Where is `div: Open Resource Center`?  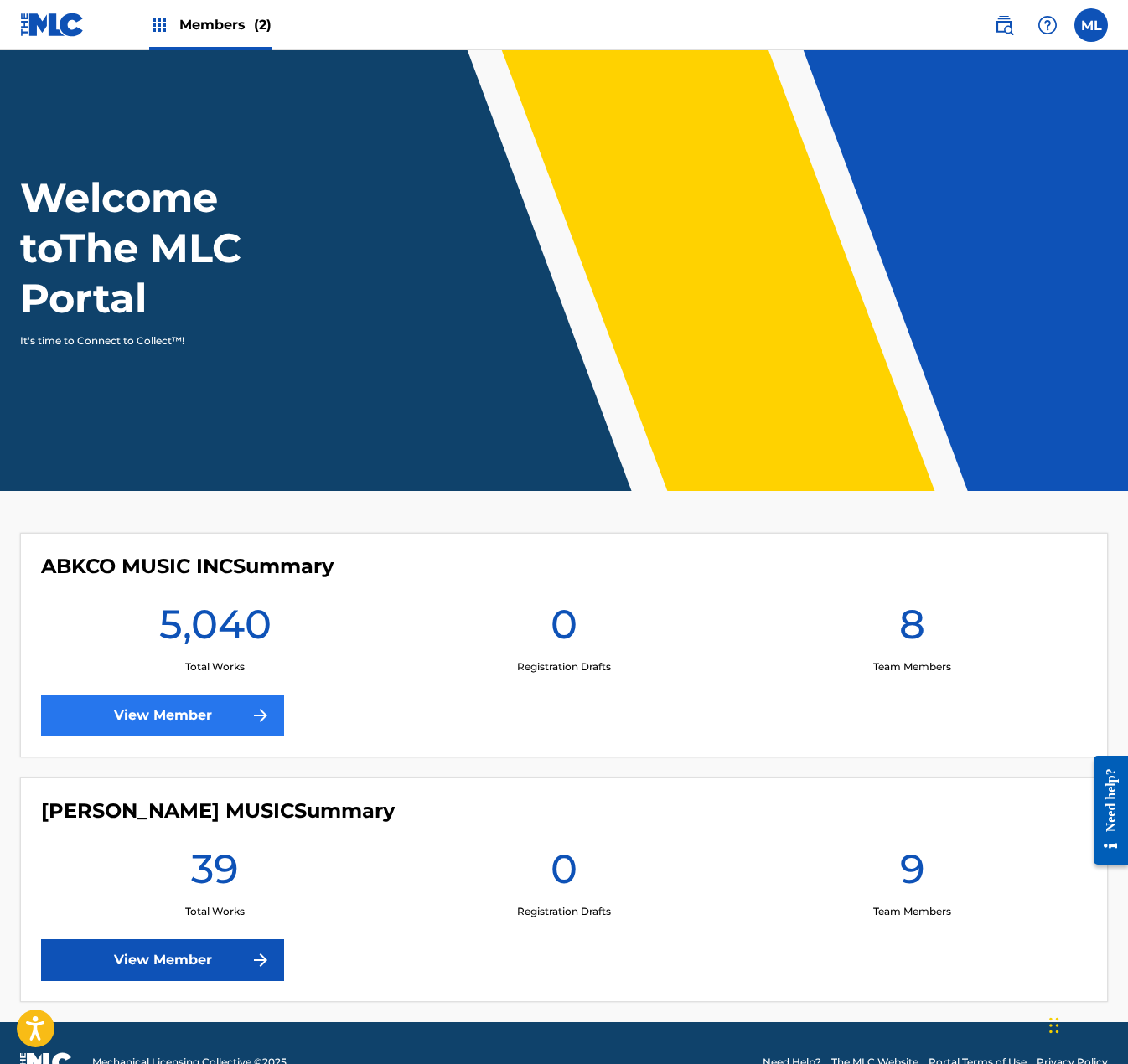
div: Open Resource Center is located at coordinates (29, 67).